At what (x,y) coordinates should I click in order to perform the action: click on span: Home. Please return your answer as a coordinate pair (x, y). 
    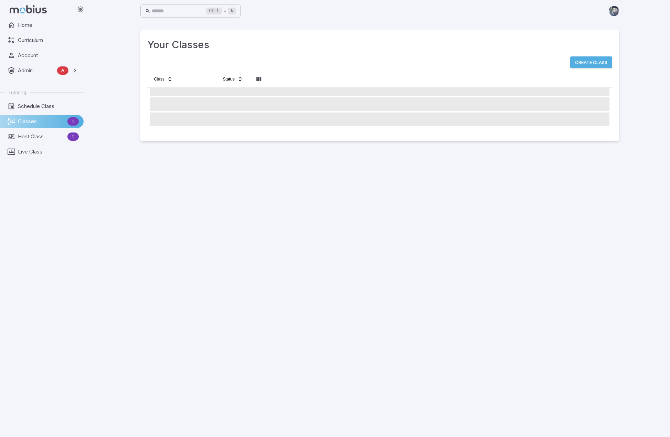
    Looking at the image, I should click on (48, 25).